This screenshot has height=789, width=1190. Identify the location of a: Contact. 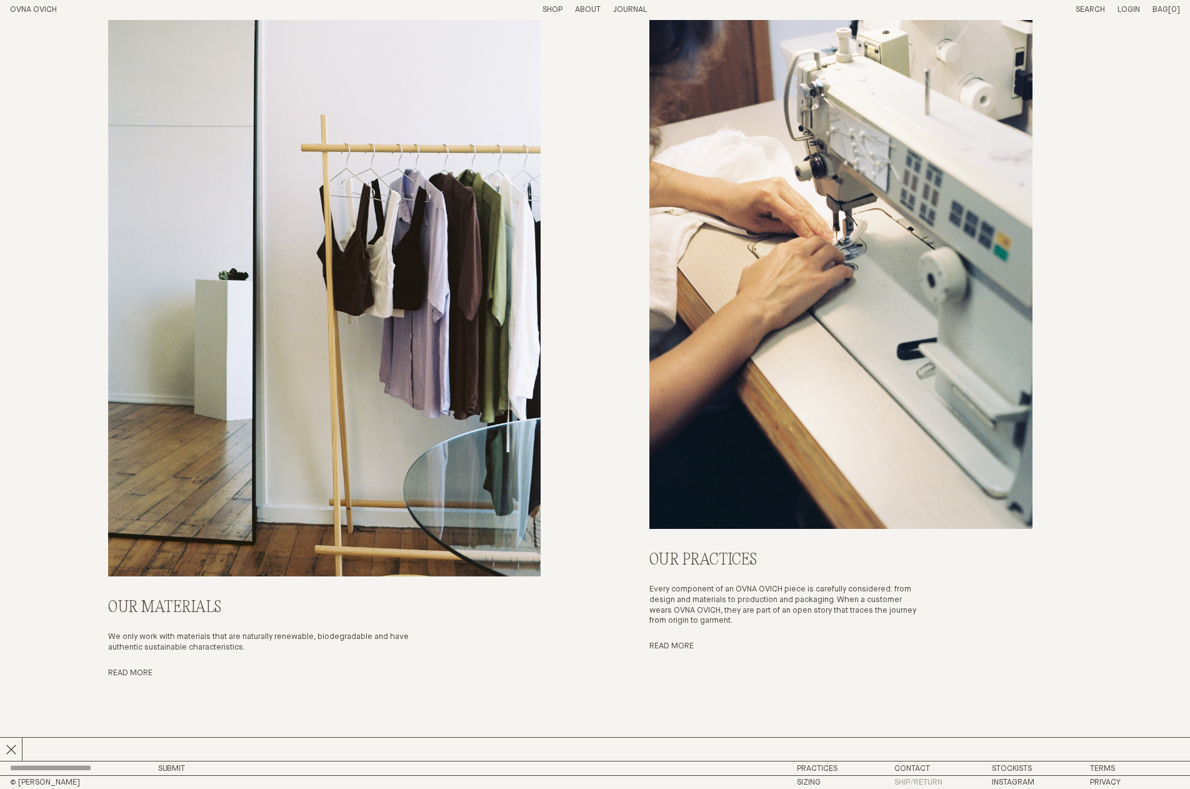
(912, 768).